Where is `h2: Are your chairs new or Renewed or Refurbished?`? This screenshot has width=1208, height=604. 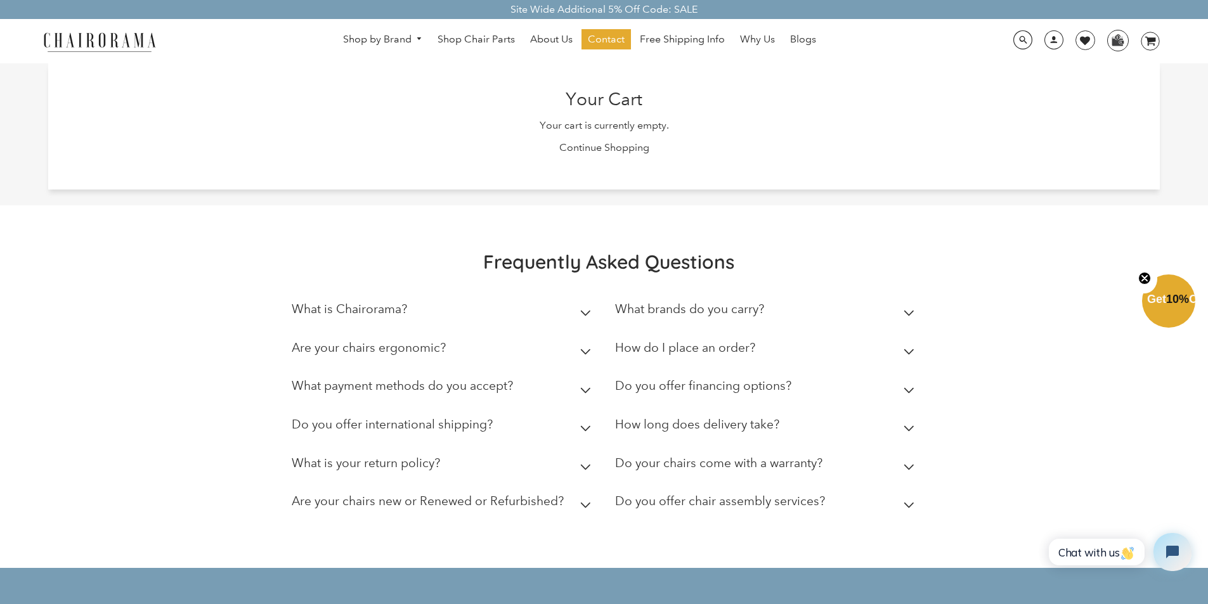
h2: Are your chairs new or Renewed or Refurbished? is located at coordinates (427, 501).